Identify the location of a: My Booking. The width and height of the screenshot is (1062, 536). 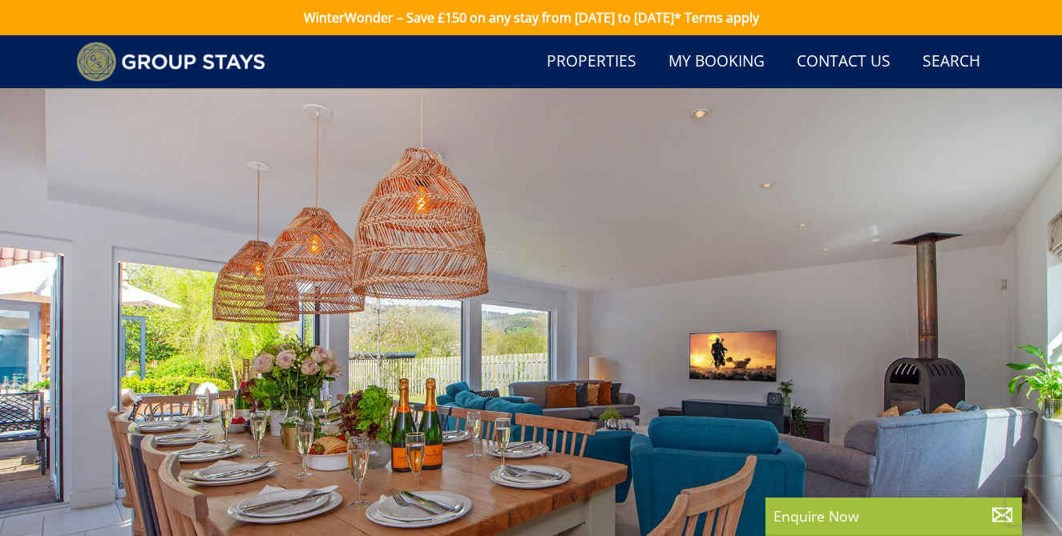
(717, 62).